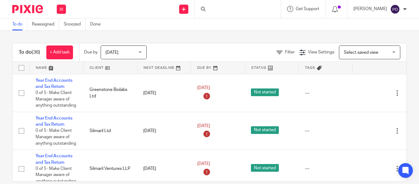 This screenshot has height=184, width=419. Describe the element at coordinates (395, 9) in the screenshot. I see `img: svg%3E` at that location.